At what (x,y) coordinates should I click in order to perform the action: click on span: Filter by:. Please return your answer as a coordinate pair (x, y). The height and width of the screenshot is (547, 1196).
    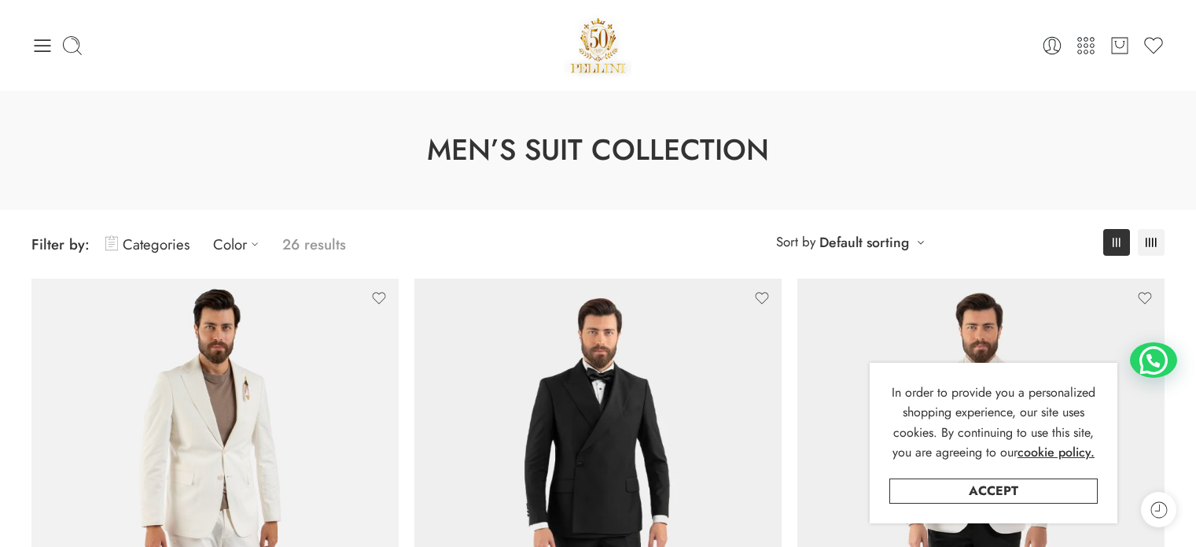
    Looking at the image, I should click on (61, 244).